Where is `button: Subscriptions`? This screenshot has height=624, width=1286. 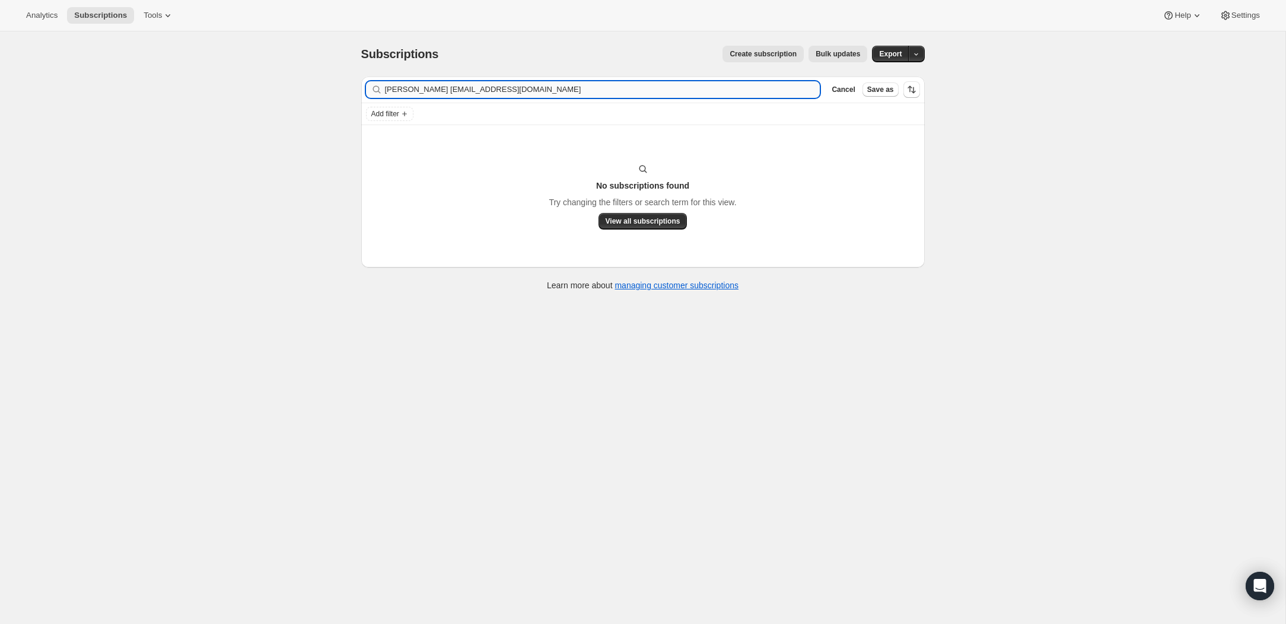
button: Subscriptions is located at coordinates (100, 15).